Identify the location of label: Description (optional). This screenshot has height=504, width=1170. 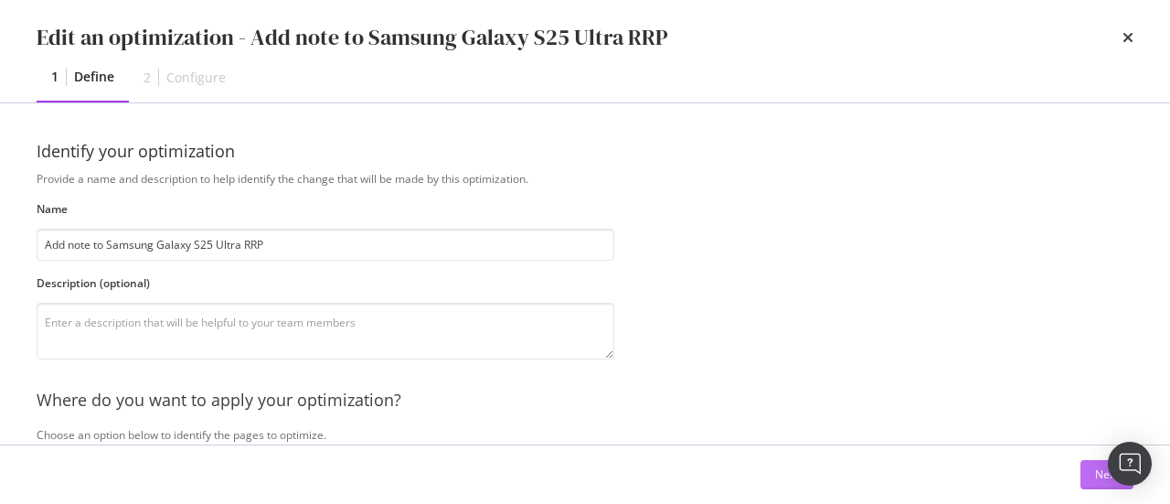
(325, 283).